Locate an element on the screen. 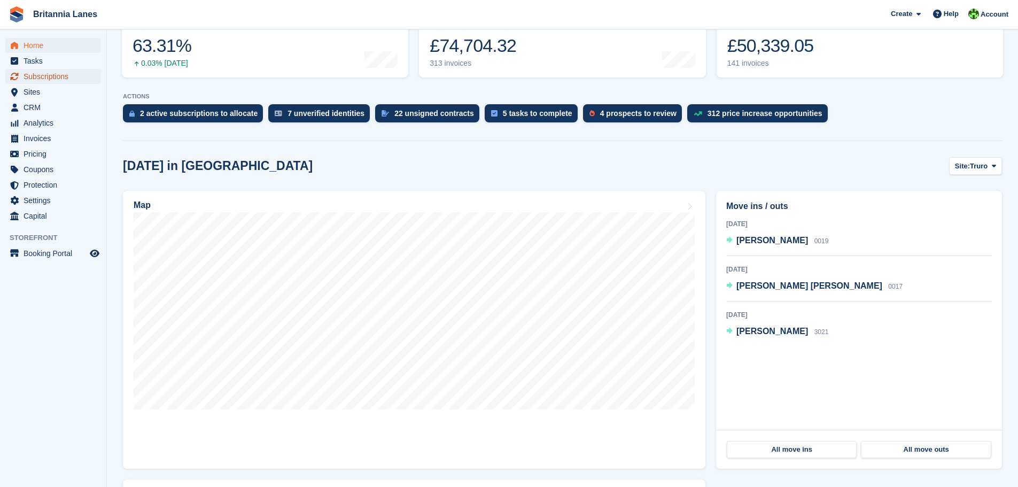 The image size is (1018, 487). img: stora-icon-8386f47178a22dfd0bd8f6a31ec36ba5ce8667c1dd55bd0f319d3a0aa187defe.svg is located at coordinates (17, 14).